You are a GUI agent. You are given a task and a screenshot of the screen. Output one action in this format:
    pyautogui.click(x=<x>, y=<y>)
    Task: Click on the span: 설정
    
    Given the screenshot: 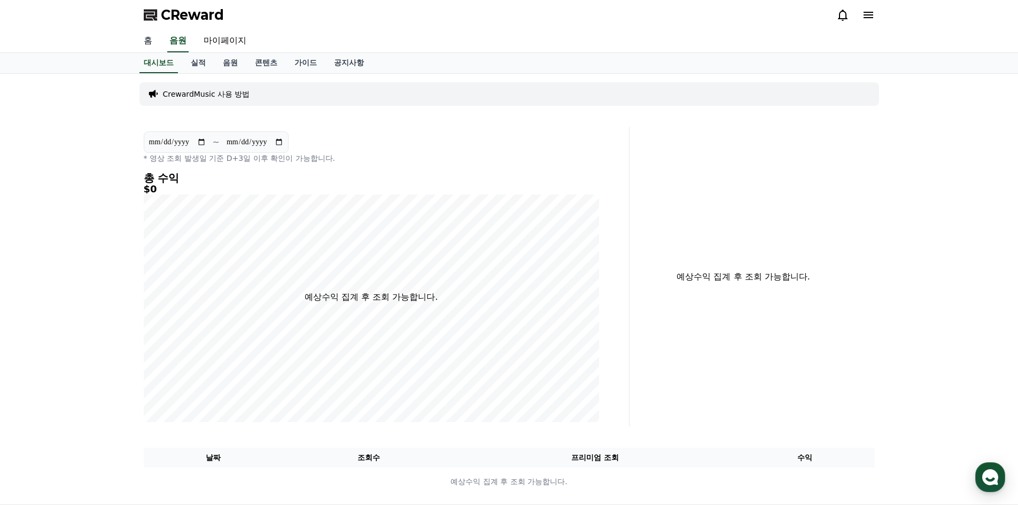 What is the action you would take?
    pyautogui.click(x=172, y=359)
    